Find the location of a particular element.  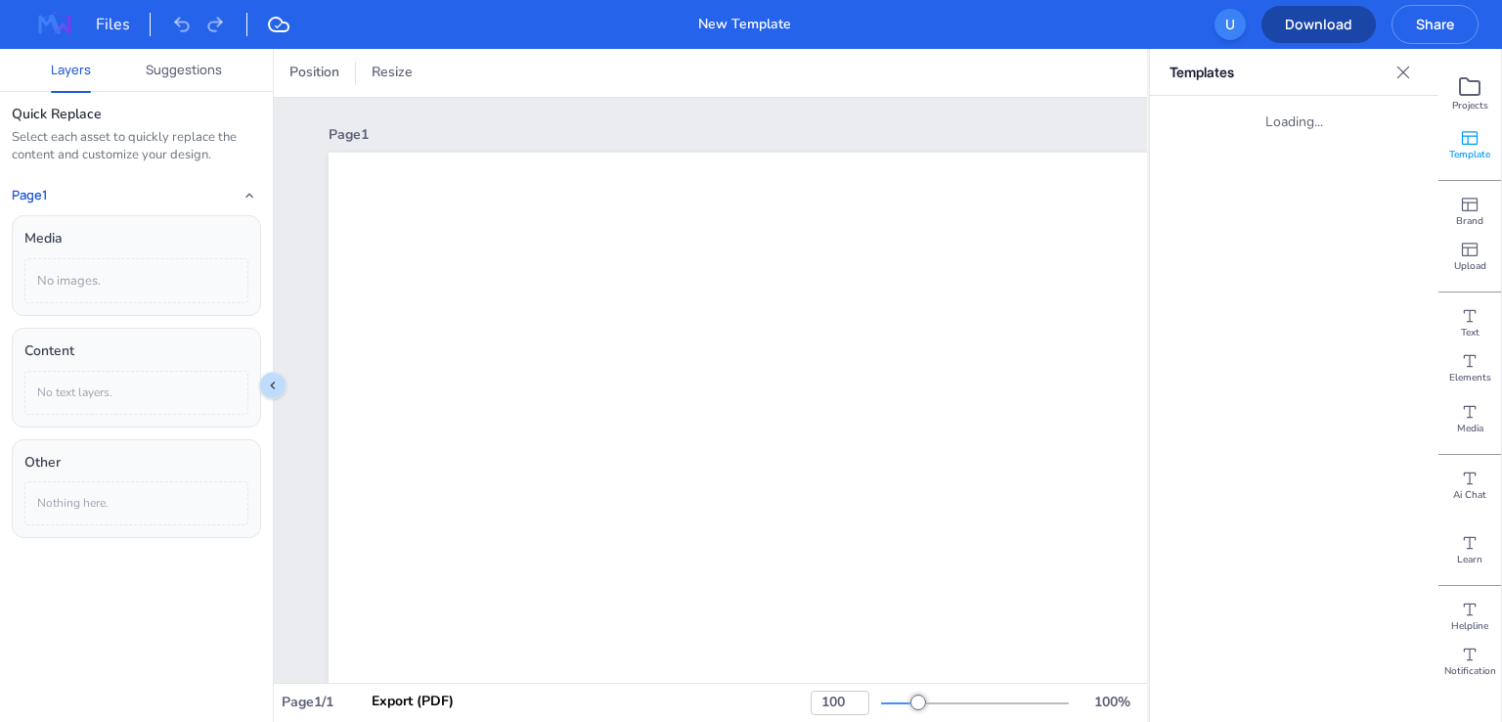

span: Position is located at coordinates (314, 72).